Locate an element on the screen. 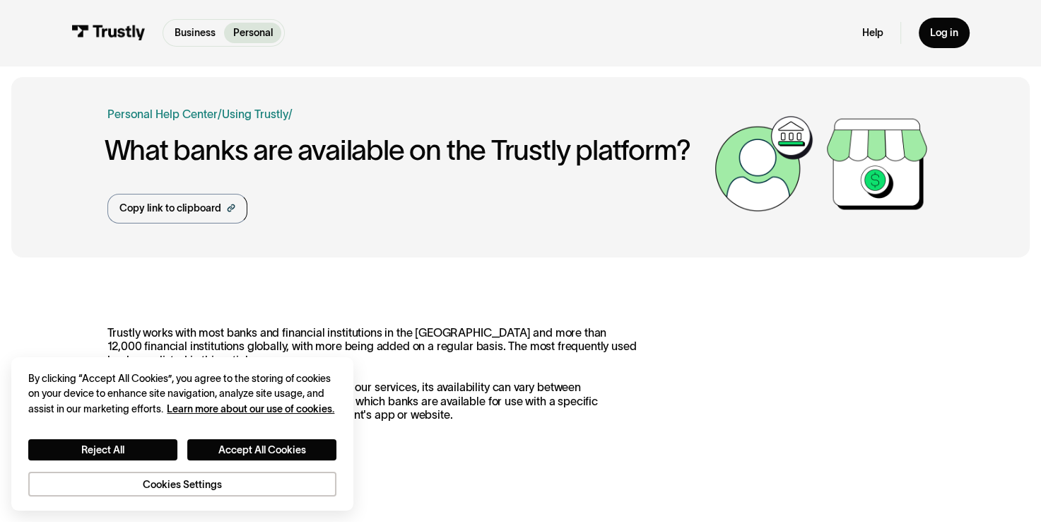 This screenshot has height=522, width=1041. a: Business is located at coordinates (195, 33).